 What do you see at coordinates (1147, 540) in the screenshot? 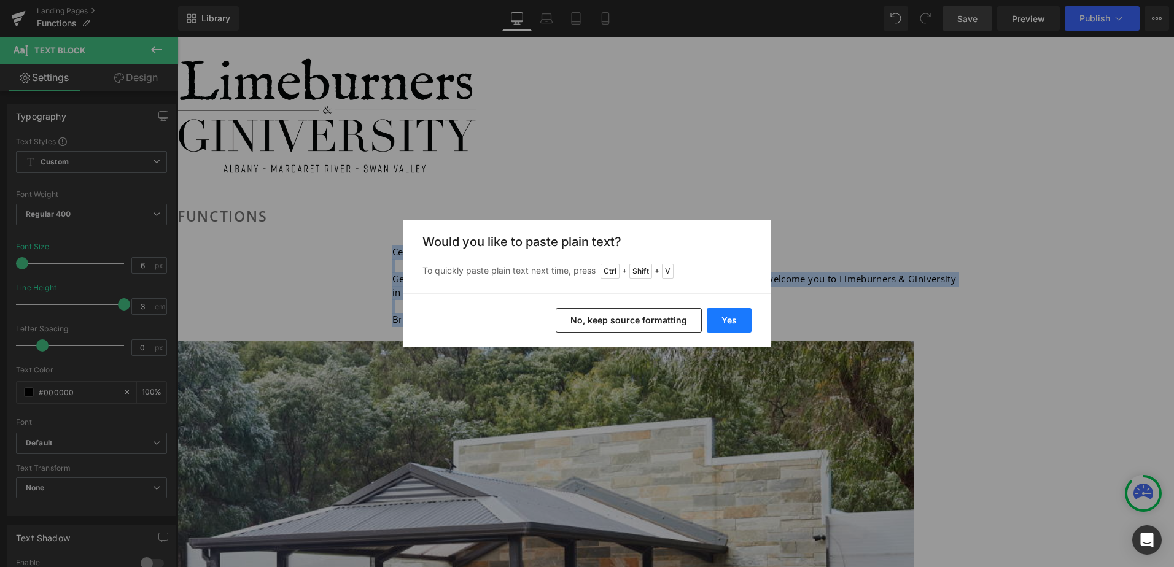
I see `div: Open Intercom Messenger` at bounding box center [1147, 540].